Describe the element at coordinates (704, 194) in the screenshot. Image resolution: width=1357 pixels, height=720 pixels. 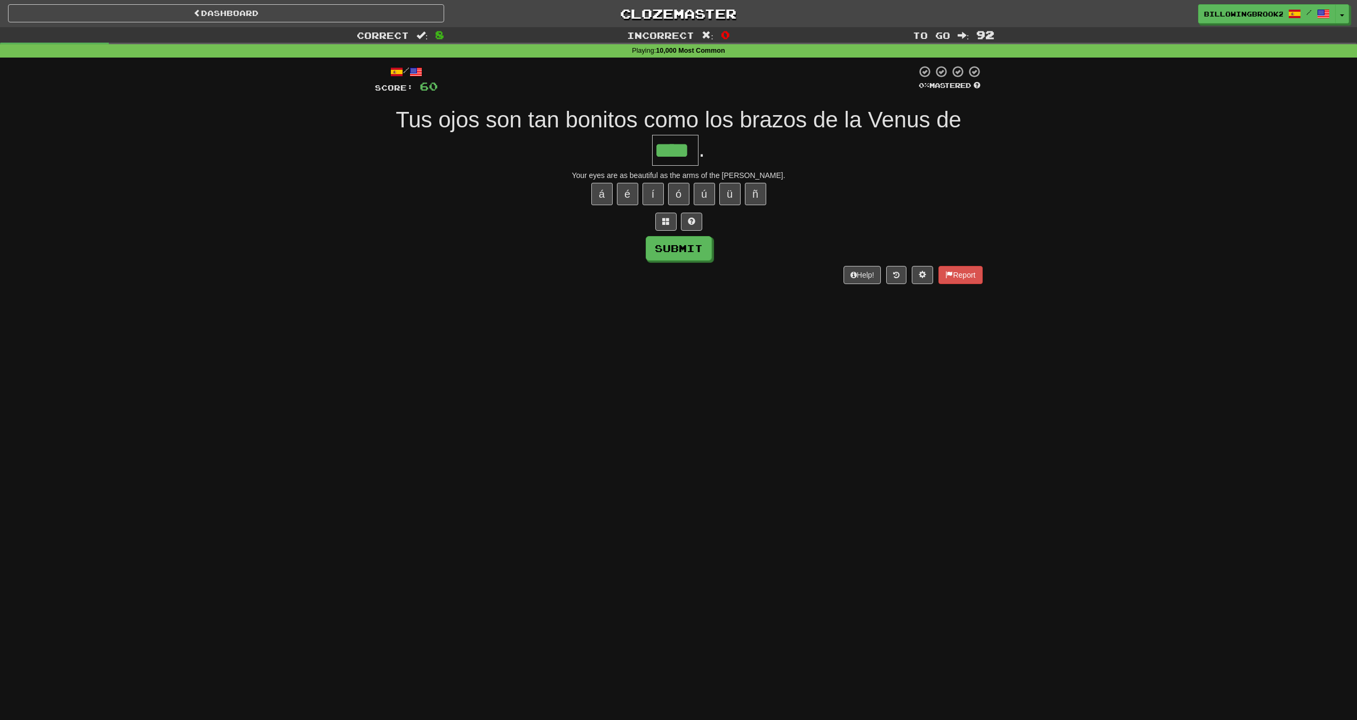
I see `button: ú` at that location.